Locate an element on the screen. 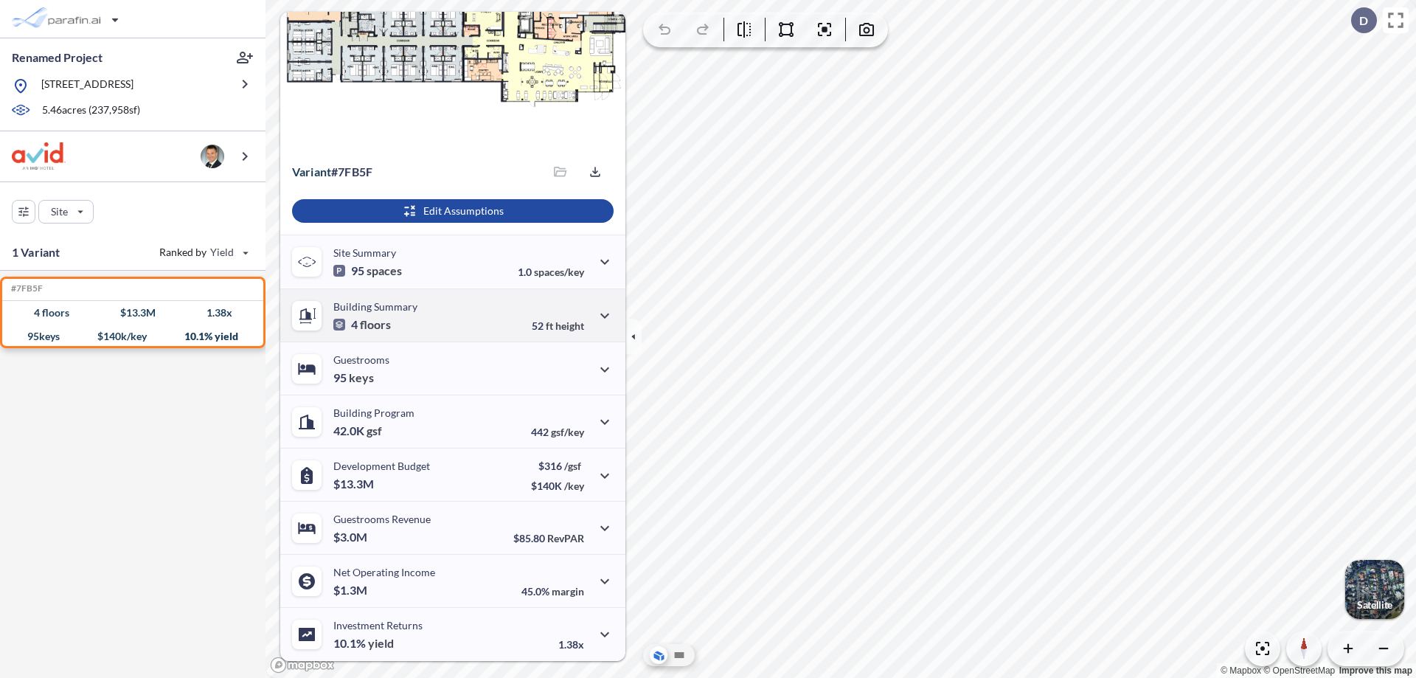  span: Variant is located at coordinates (311, 171).